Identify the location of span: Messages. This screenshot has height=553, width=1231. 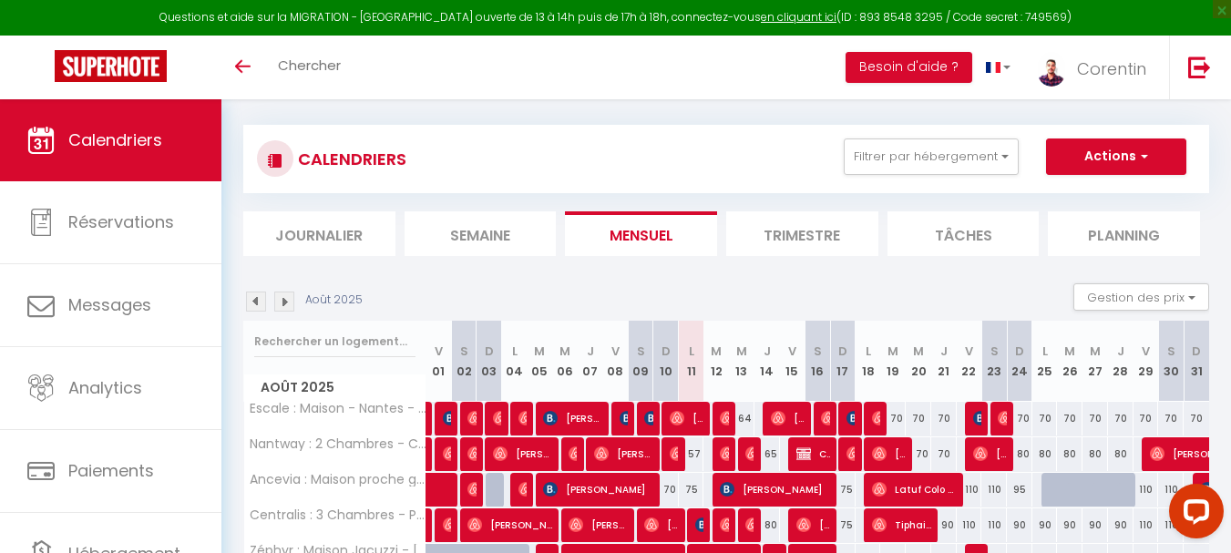
(109, 304).